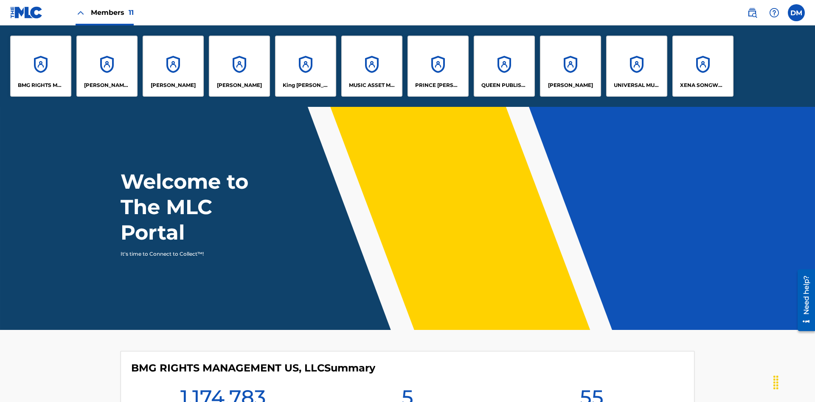 Image resolution: width=815 pixels, height=402 pixels. I want to click on p: UNIVERSAL MUSIC PUB GROUP, so click(637, 85).